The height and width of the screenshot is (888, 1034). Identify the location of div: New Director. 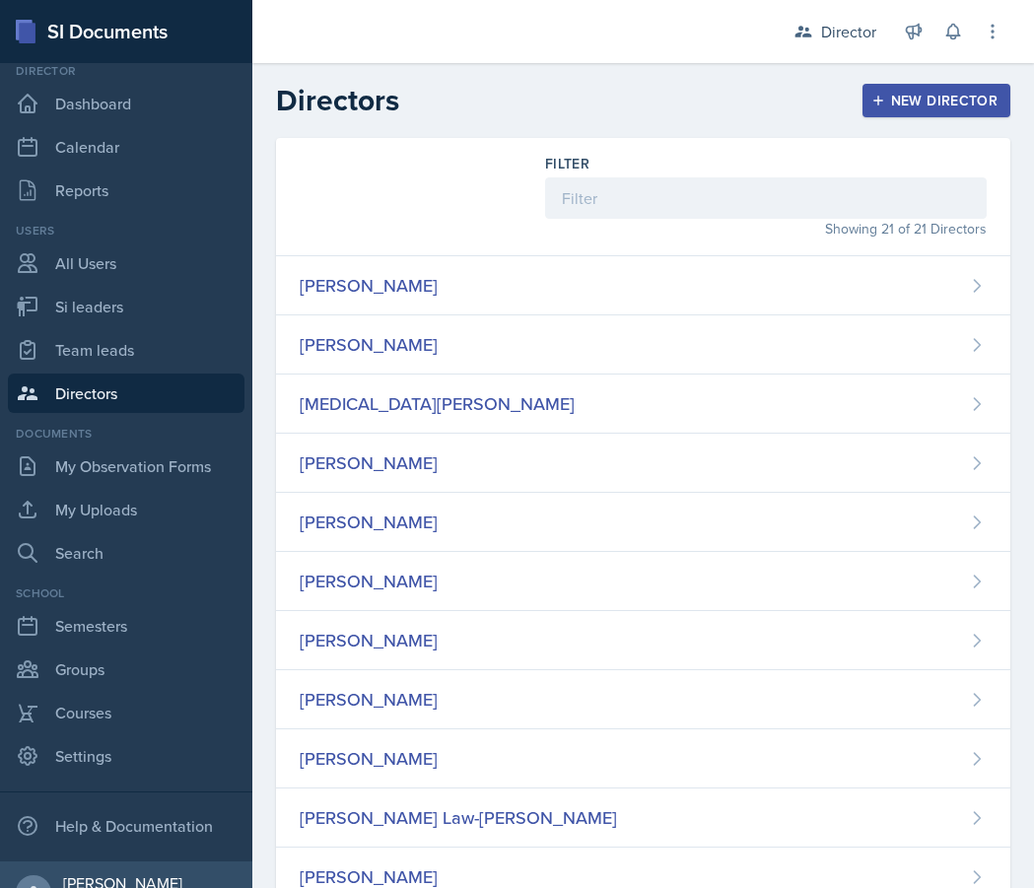
(937, 101).